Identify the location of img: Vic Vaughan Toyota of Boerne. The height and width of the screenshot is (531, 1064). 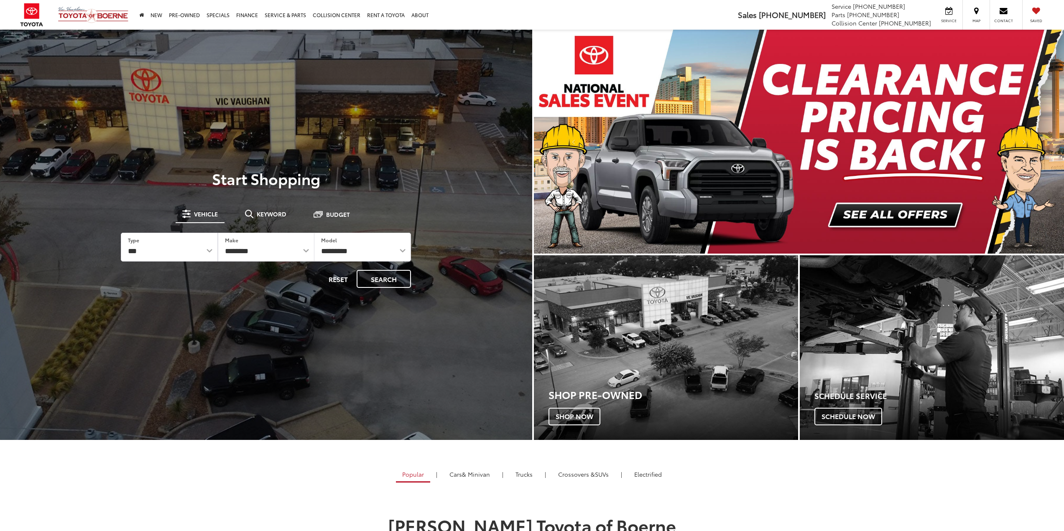
(93, 15).